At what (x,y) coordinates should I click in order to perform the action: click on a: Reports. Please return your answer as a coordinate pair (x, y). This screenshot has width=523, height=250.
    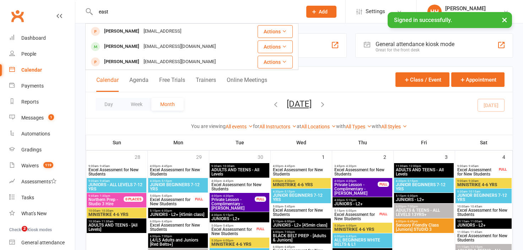
    Looking at the image, I should click on (42, 102).